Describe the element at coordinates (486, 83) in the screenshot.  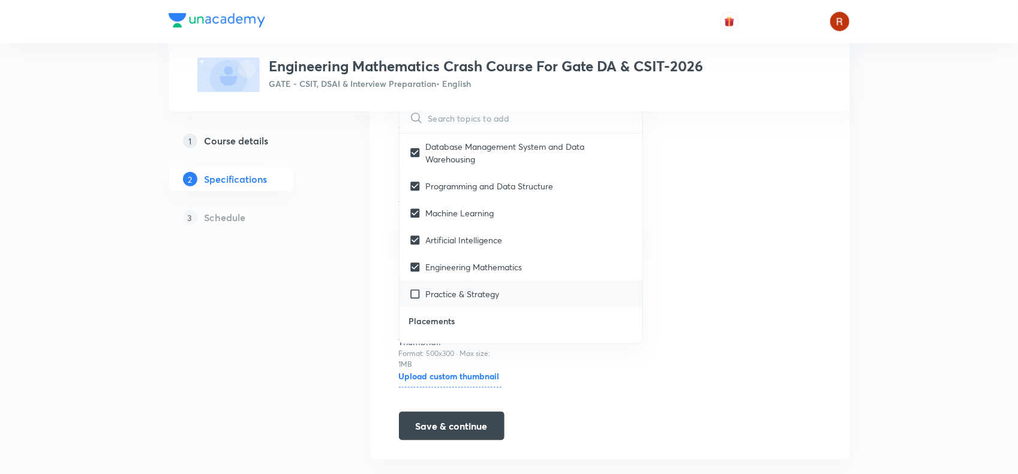
I see `p: GATE - CSIT, DSAI & Interview Preparation • English` at that location.